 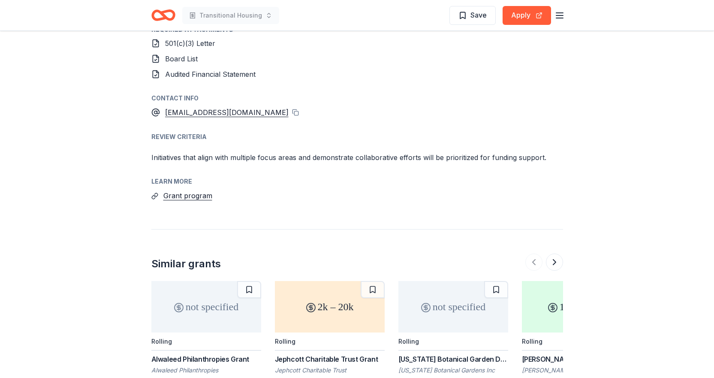 What do you see at coordinates (210, 74) in the screenshot?
I see `span: Audited Financial Statement` at bounding box center [210, 74].